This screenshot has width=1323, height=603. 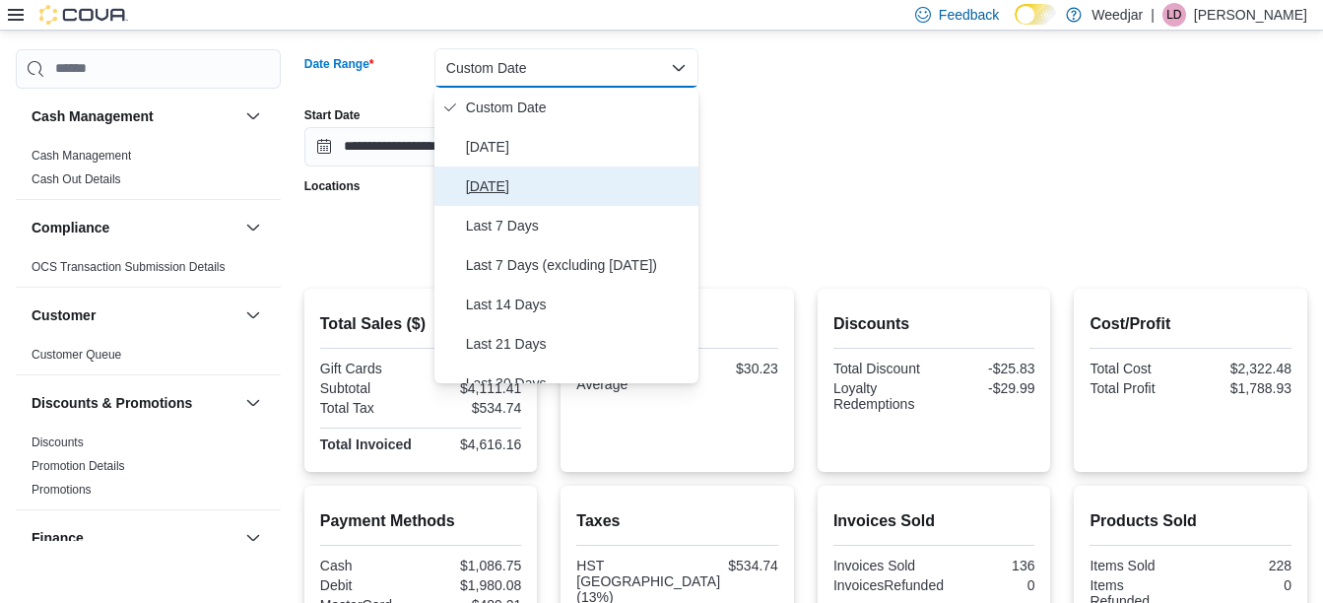 What do you see at coordinates (1243, 388) in the screenshot?
I see `div: $1,788.93` at bounding box center [1243, 388].